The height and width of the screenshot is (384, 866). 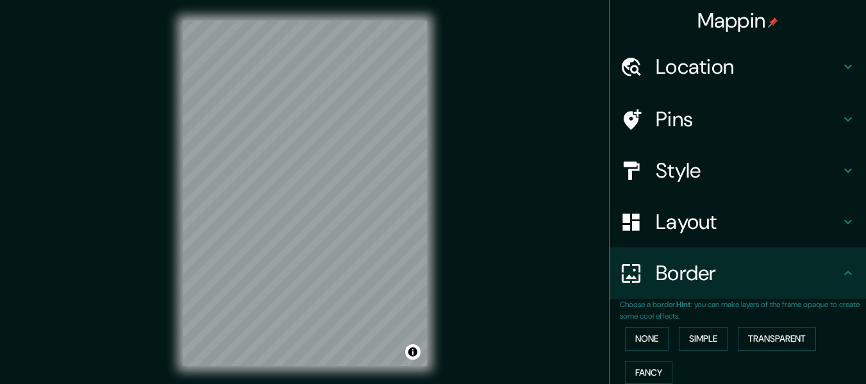 I want to click on img: pin-icon.png, so click(x=773, y=22).